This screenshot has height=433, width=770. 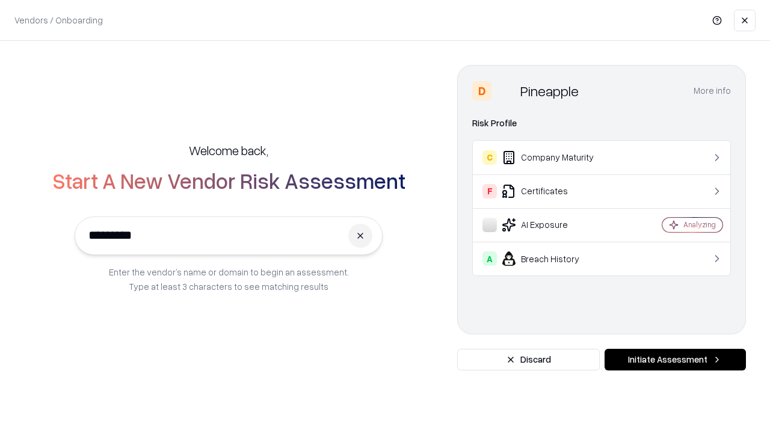 I want to click on div: Certificates, so click(x=554, y=191).